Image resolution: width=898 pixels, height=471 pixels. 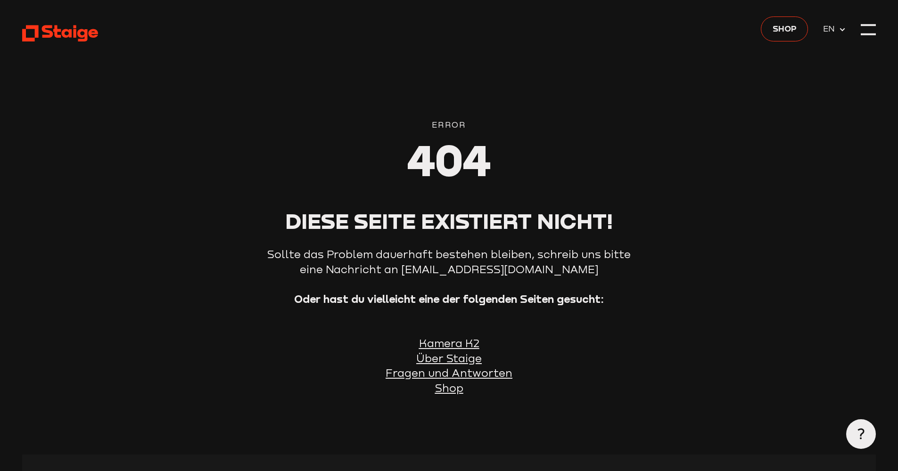 What do you see at coordinates (449, 358) in the screenshot?
I see `u: Über Staige` at bounding box center [449, 358].